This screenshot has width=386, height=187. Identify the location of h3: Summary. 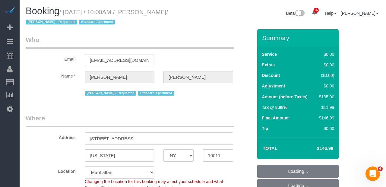
(298, 38).